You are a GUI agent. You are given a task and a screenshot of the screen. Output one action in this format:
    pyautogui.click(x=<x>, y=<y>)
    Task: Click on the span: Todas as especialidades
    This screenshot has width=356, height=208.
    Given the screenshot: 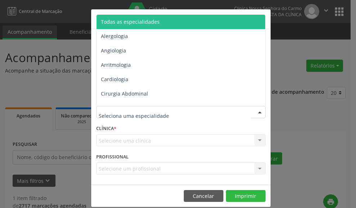 What is the action you would take?
    pyautogui.click(x=130, y=22)
    